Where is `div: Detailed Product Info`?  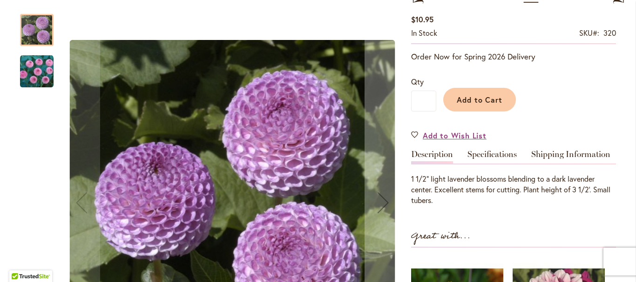
div: Detailed Product Info is located at coordinates (513, 178).